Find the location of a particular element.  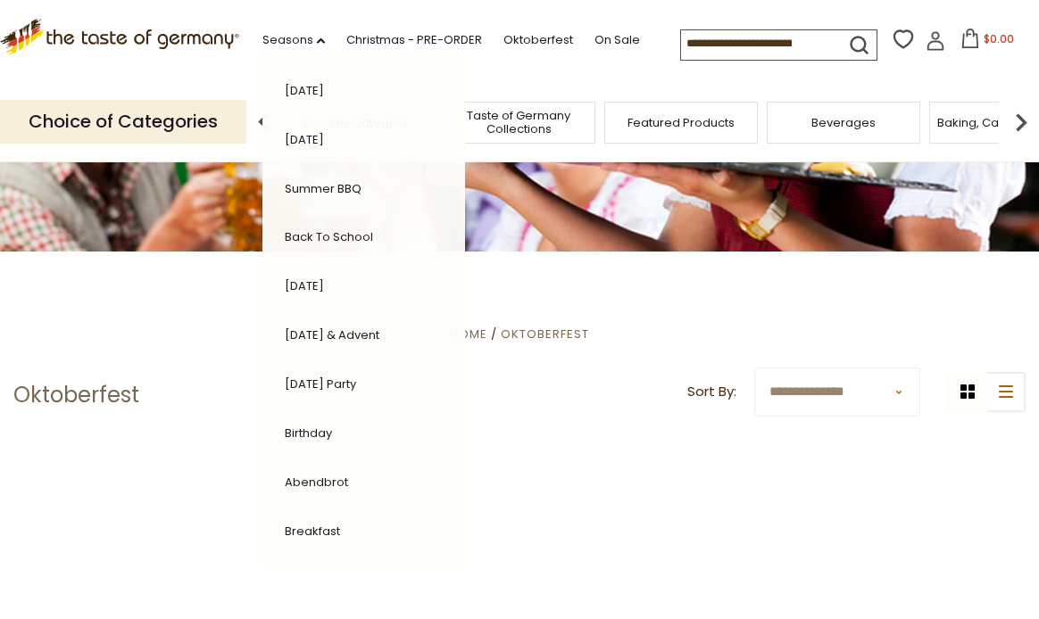

a: On Sale is located at coordinates (617, 40).